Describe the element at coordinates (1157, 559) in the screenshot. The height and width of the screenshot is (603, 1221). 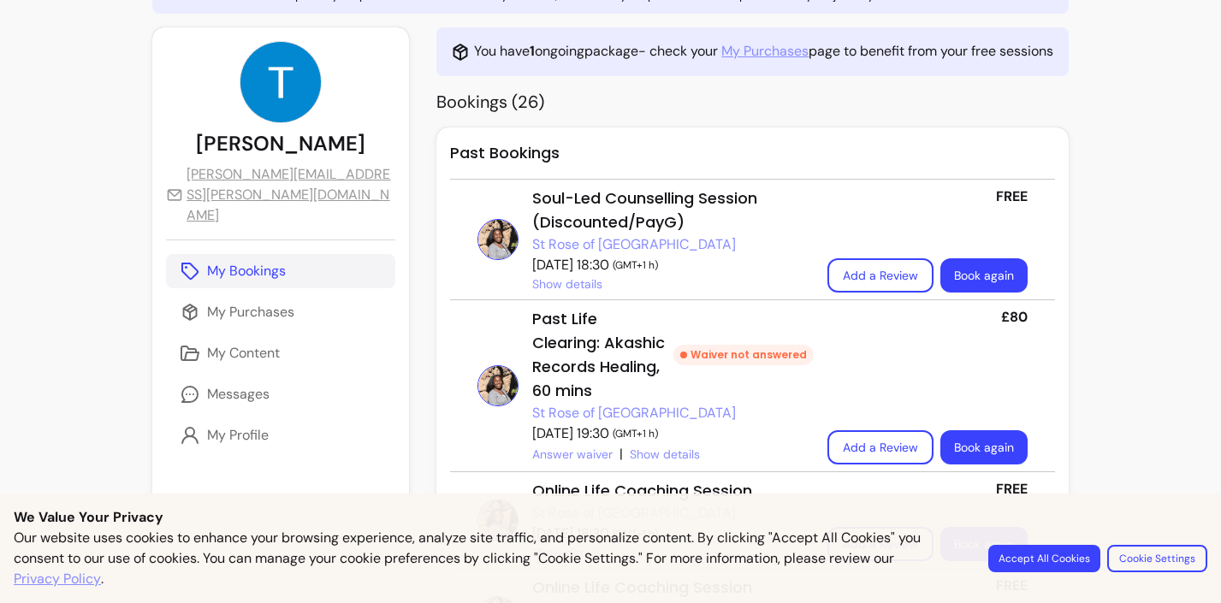
I see `button: Cookie Settings` at that location.